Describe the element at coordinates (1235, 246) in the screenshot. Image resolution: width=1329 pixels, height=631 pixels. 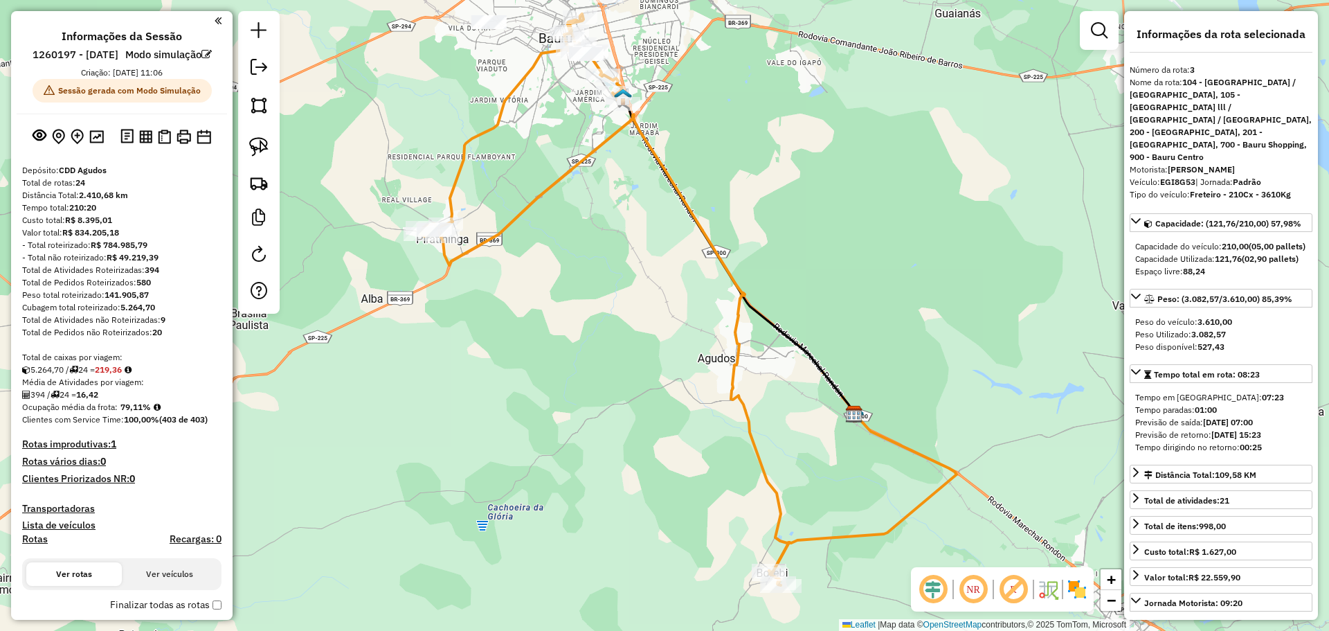
I see `strong: 210,00` at that location.